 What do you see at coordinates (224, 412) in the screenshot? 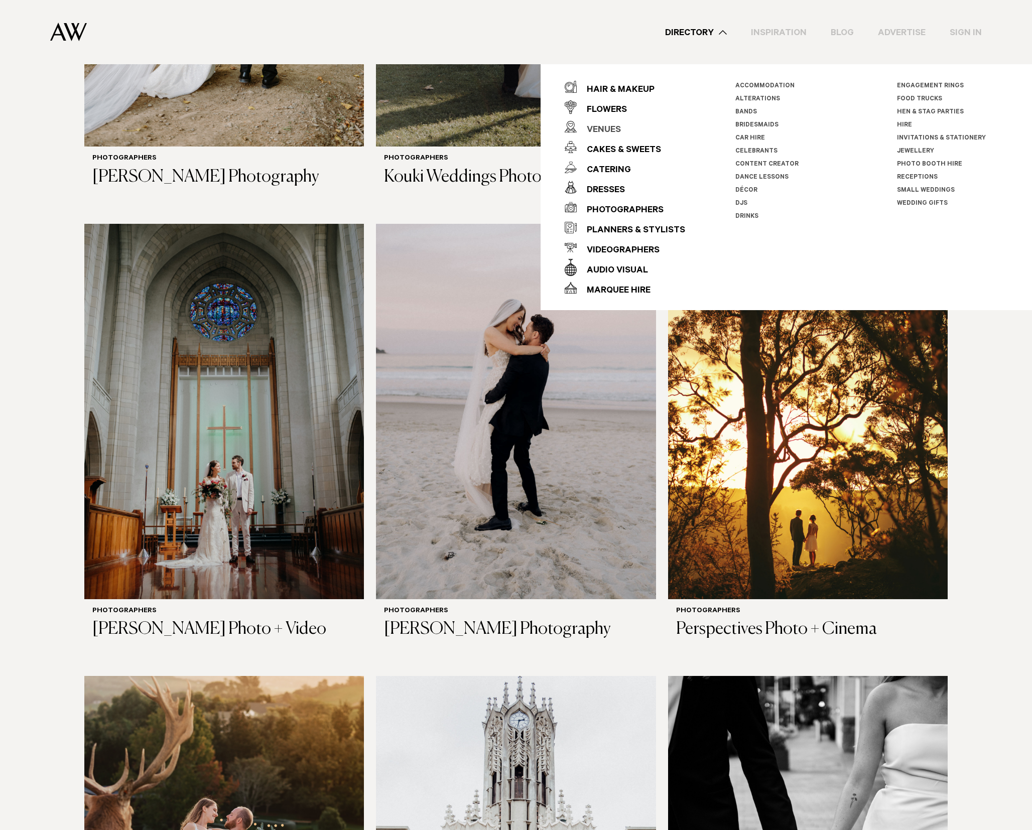
I see `img: Auckland Weddings Photographers | Chris Turner Photo + Video` at bounding box center [224, 412].